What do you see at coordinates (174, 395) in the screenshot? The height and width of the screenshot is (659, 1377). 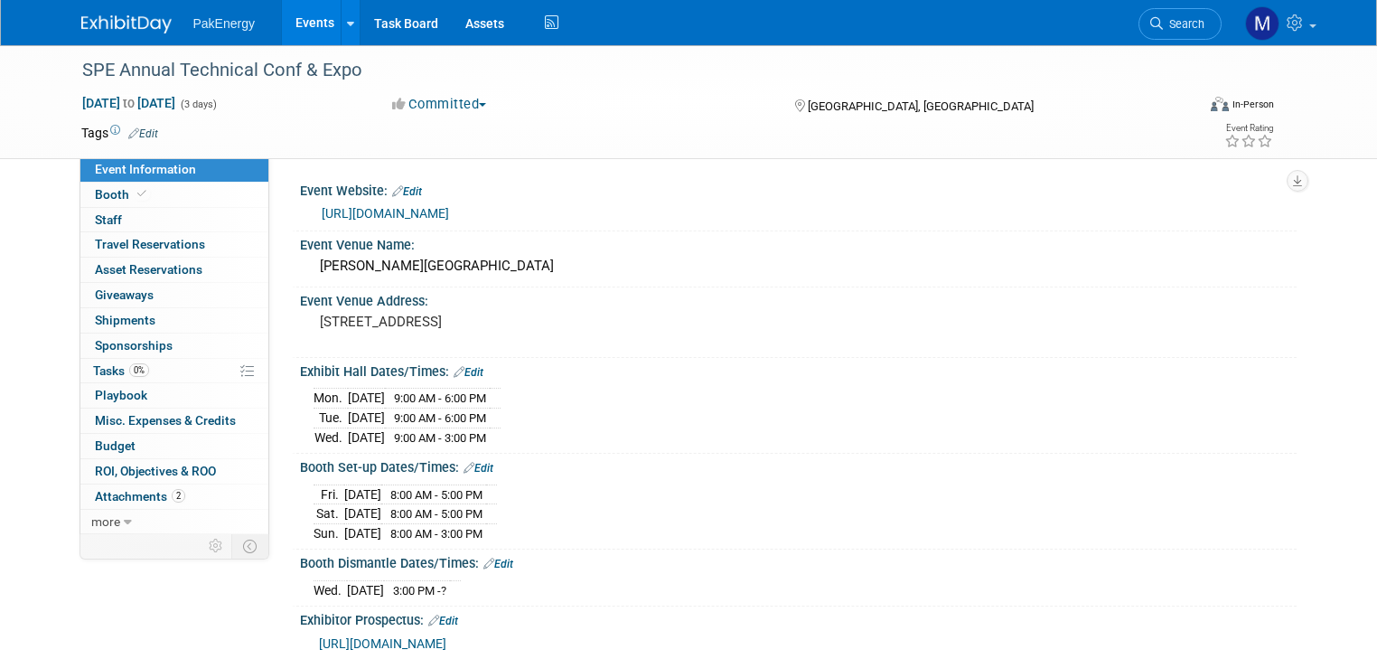 I see `a: Playbook` at bounding box center [174, 395].